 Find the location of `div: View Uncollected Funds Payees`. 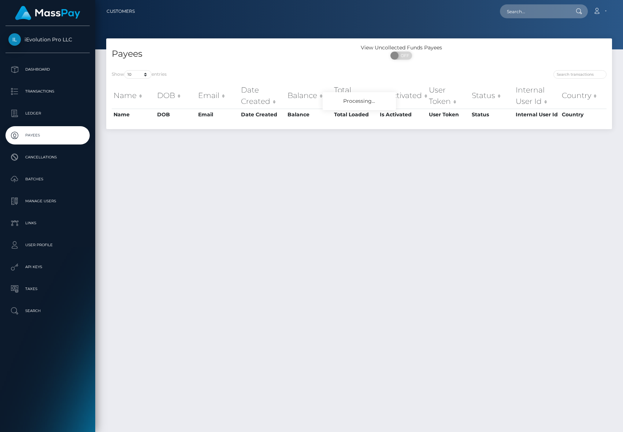

div: View Uncollected Funds Payees is located at coordinates (401, 48).